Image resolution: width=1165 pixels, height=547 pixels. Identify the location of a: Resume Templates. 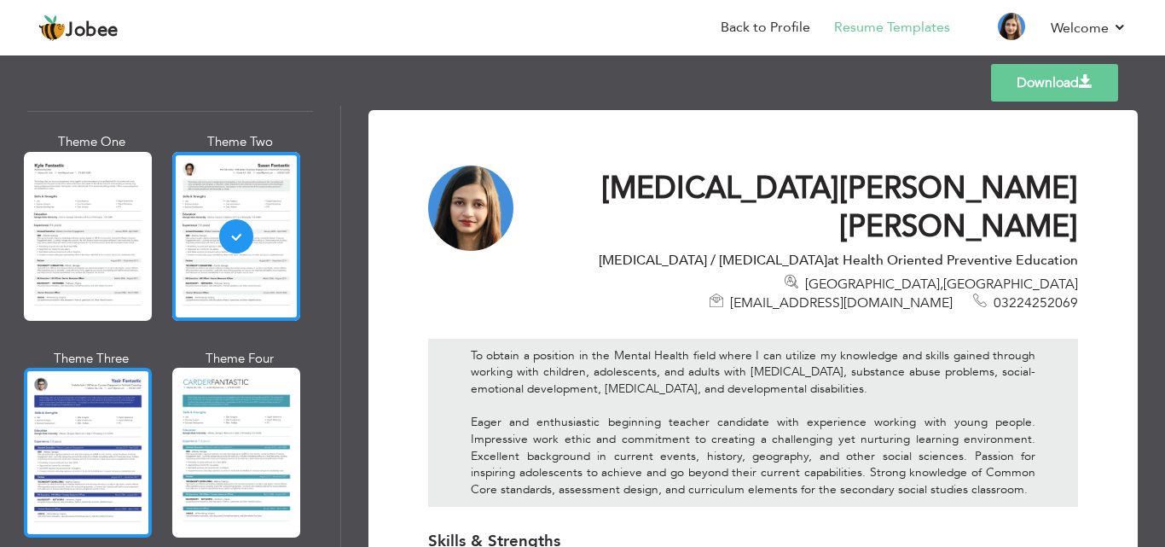
(892, 27).